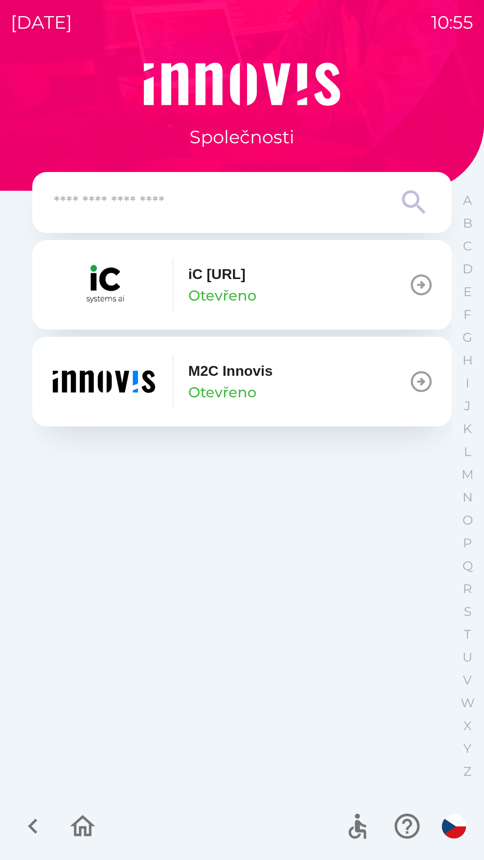  Describe the element at coordinates (104, 285) in the screenshot. I see `img: 0b57a2db-d8c2-416d-bc33-8ae43c84d9d8.png` at that location.